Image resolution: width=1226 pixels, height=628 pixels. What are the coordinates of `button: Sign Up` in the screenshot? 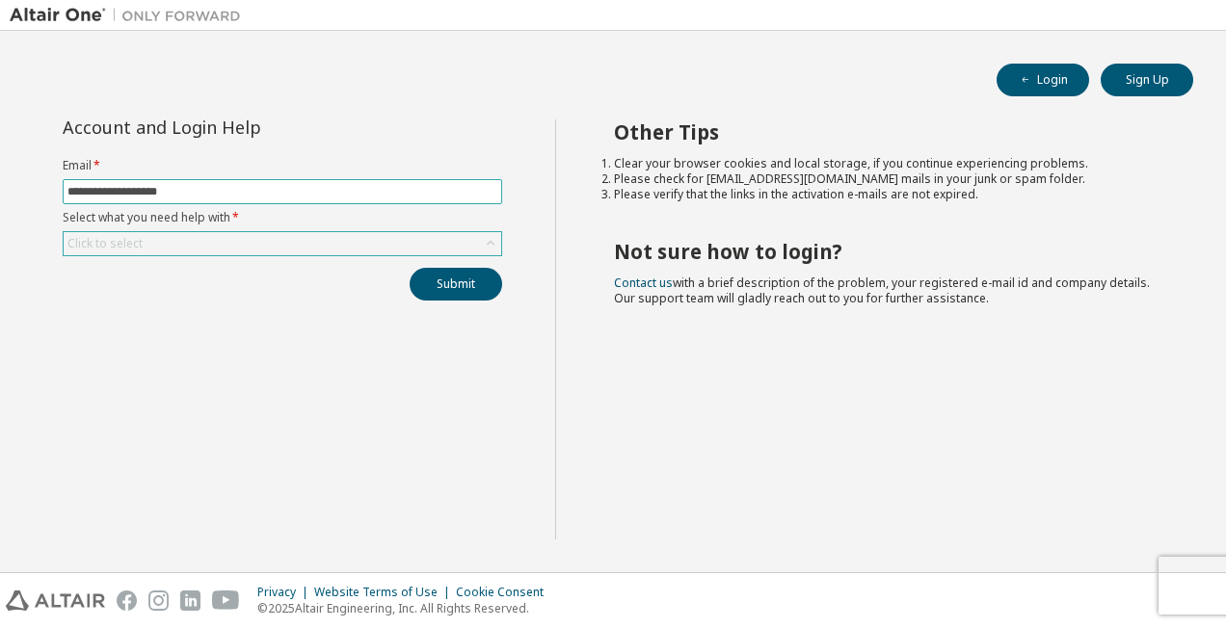 It's located at (1147, 80).